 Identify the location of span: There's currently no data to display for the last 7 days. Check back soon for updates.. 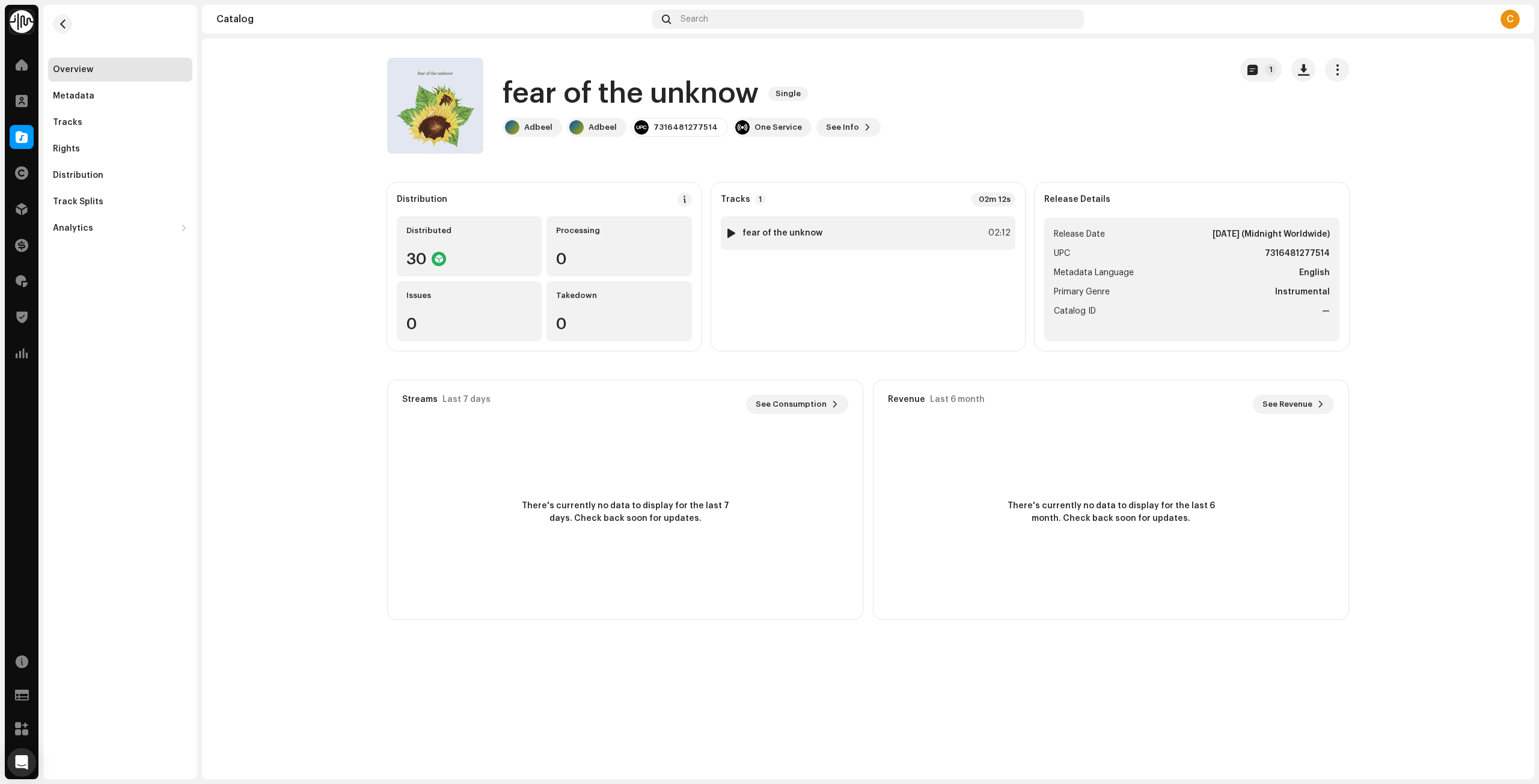
(625, 513).